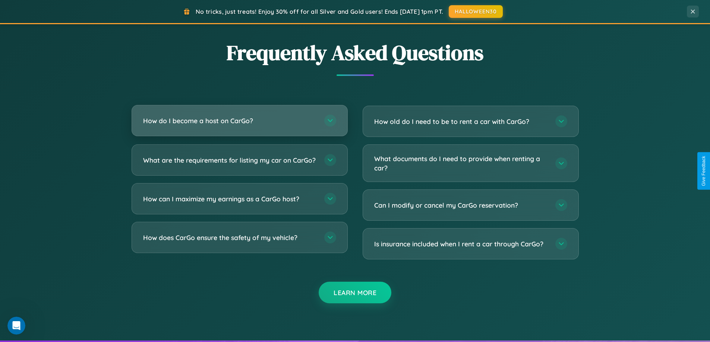 This screenshot has width=710, height=342. What do you see at coordinates (461, 244) in the screenshot?
I see `h3: Is insurance included when I rent a car through CarGo?` at bounding box center [461, 244].